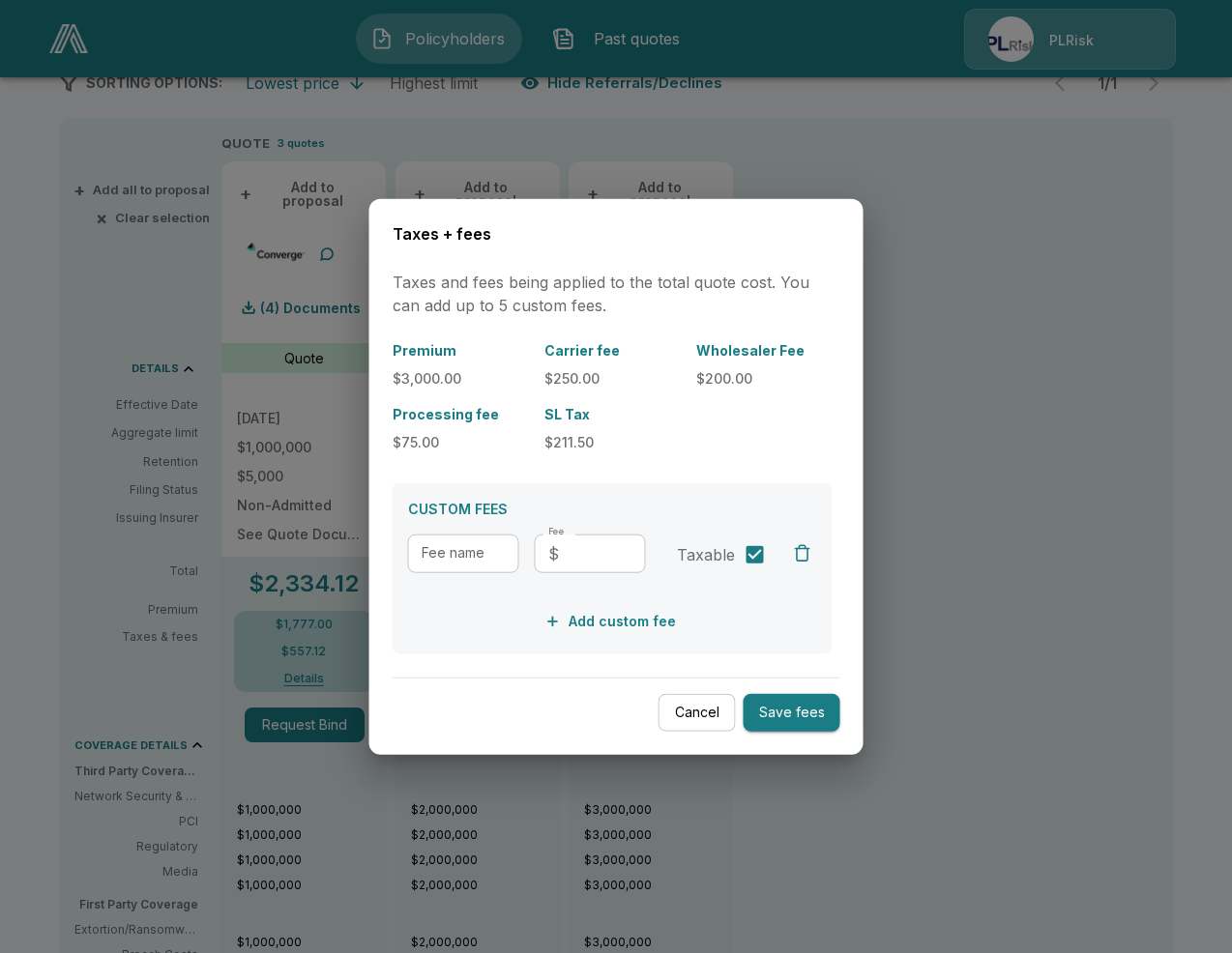 The width and height of the screenshot is (1232, 953). What do you see at coordinates (764, 377) in the screenshot?
I see `p: $200.00` at bounding box center [764, 377].